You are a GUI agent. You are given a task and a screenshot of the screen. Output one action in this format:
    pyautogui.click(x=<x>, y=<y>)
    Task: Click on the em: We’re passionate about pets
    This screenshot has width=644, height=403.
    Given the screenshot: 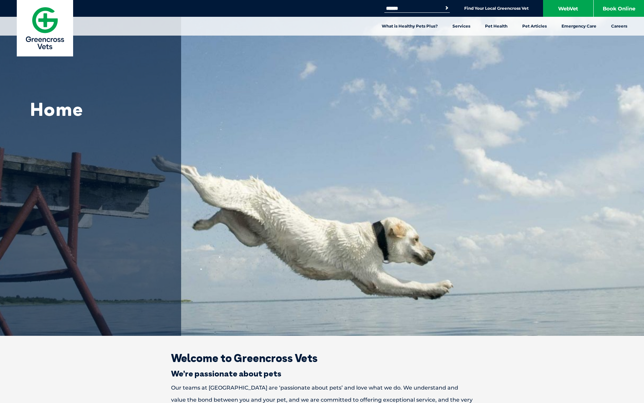 What is the action you would take?
    pyautogui.click(x=226, y=373)
    